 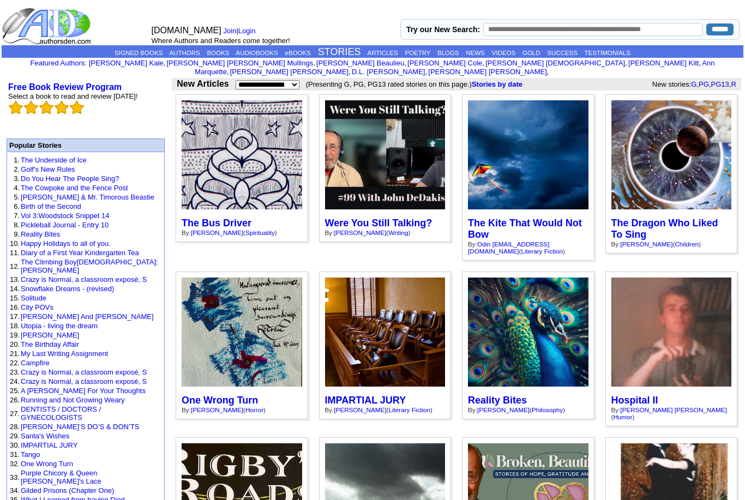 I want to click on a: The Cowpoke and the Fence Post, so click(x=74, y=188).